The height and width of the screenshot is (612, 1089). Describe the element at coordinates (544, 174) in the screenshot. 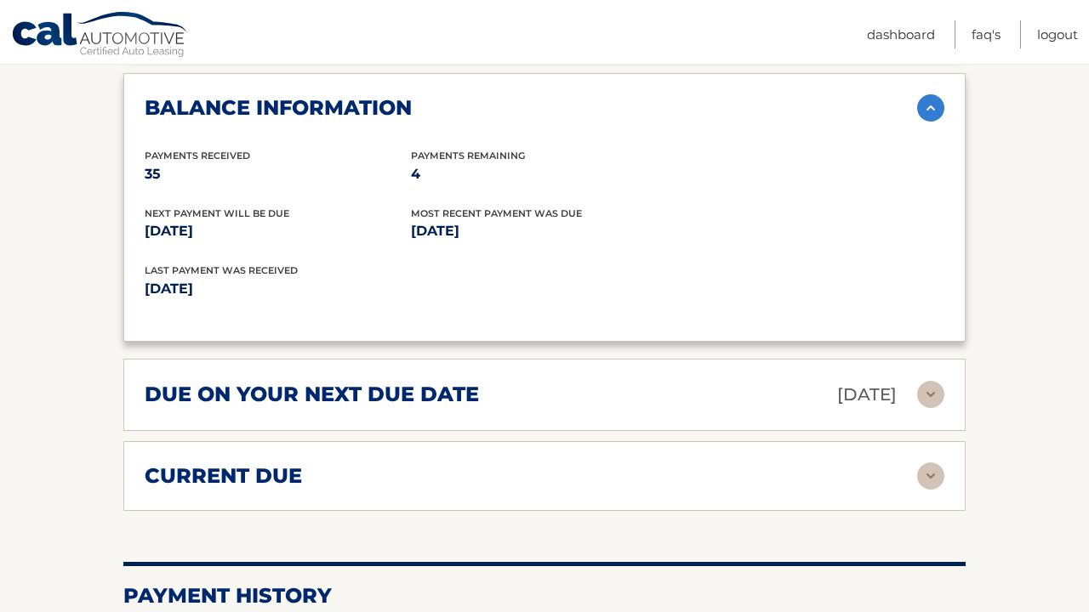

I see `p: 4` at that location.